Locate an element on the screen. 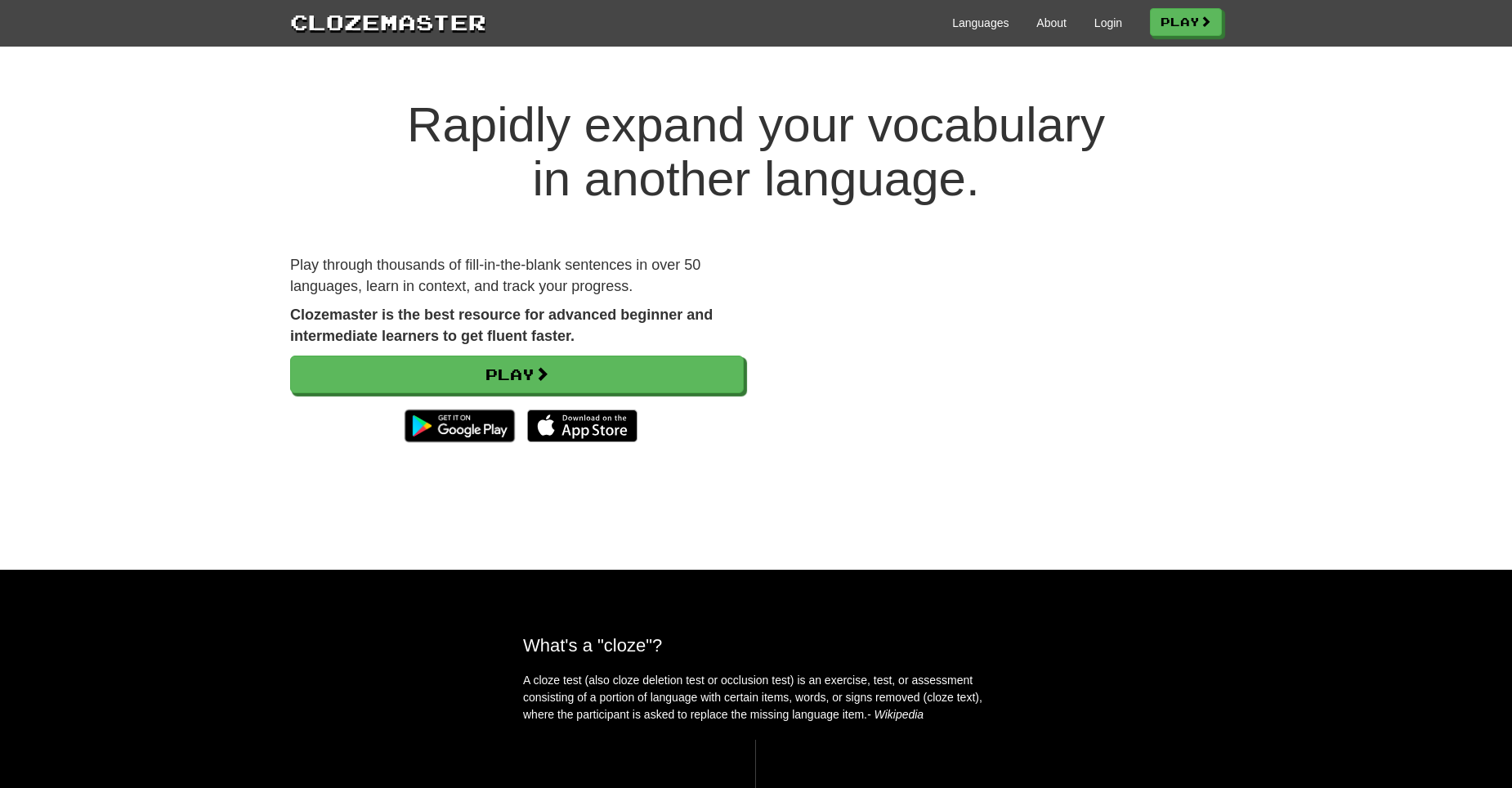 The width and height of the screenshot is (1512, 788). img: Download_on_the_App_Store_Badge_US-UK_135x40-25178aeef6eb6b83b96f5f2d004eda3bffbb37122de64afbaef7... is located at coordinates (582, 426).